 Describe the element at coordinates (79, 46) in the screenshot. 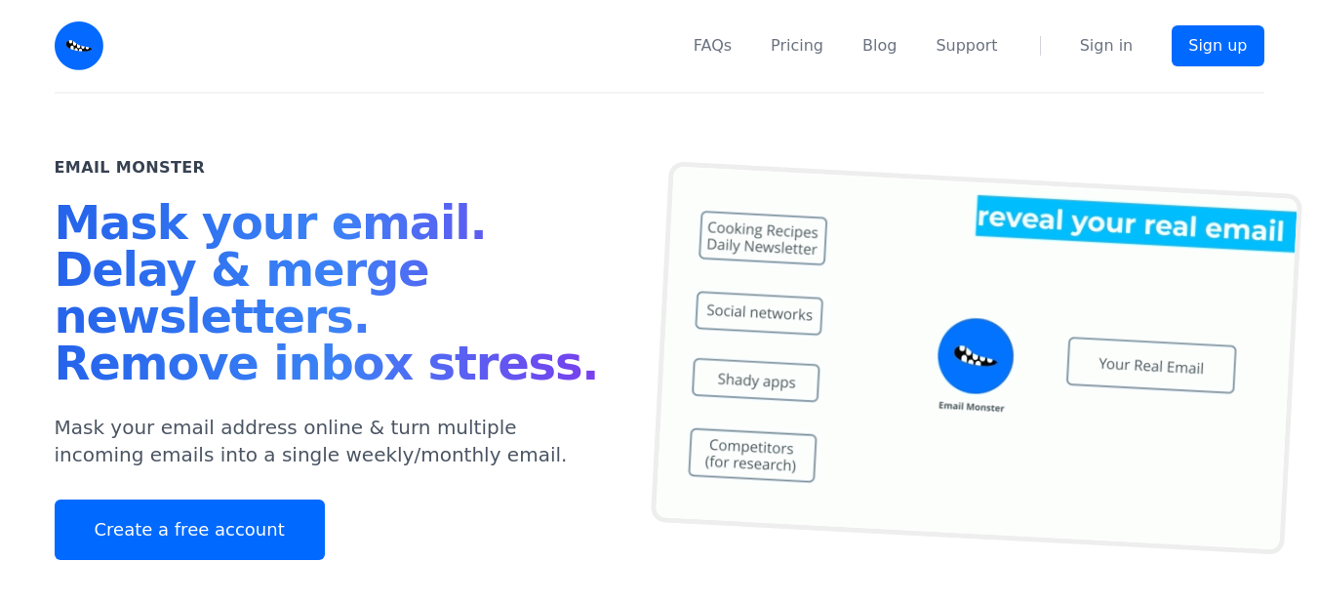

I see `img: Email Monster` at that location.